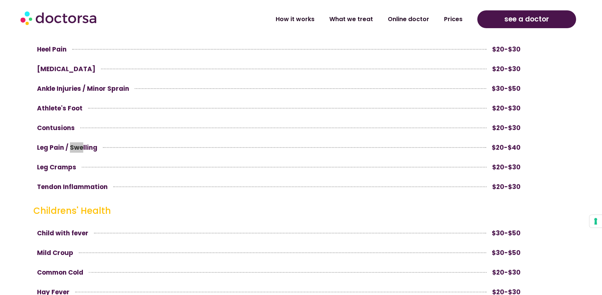  Describe the element at coordinates (453, 19) in the screenshot. I see `a: Prices` at that location.